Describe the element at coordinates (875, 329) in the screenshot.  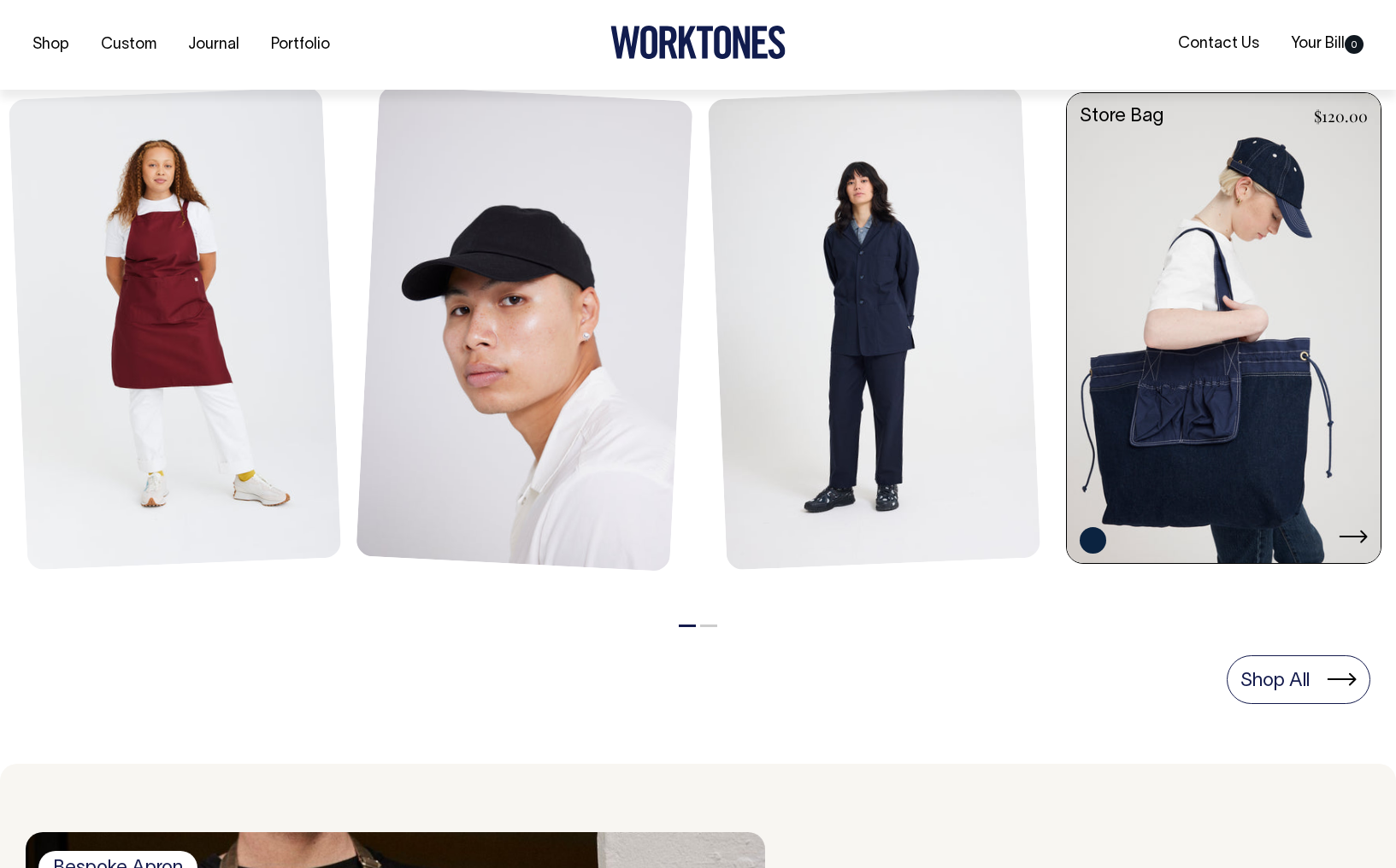
I see `img: Unstructured Blazer` at that location.